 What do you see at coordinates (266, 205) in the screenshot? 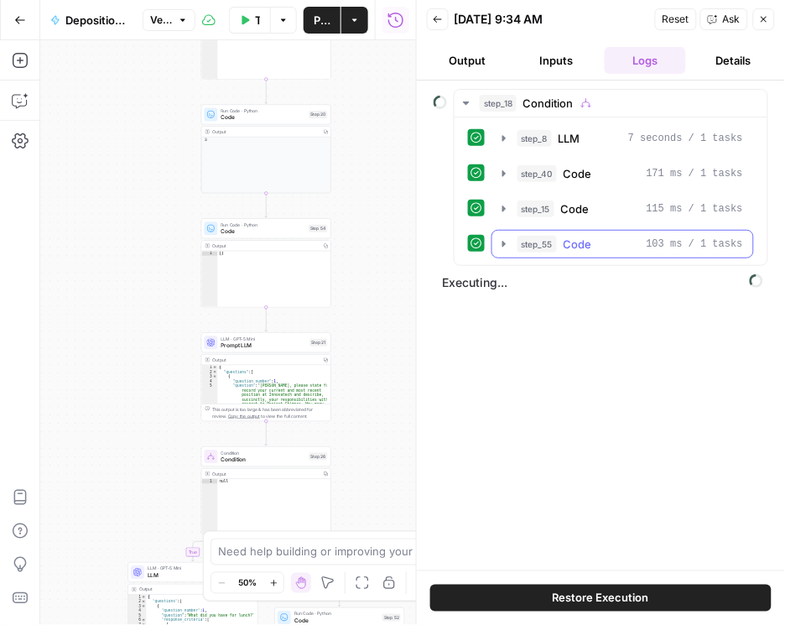
I see `g: Edge from step_20 to step_54` at bounding box center [266, 205].